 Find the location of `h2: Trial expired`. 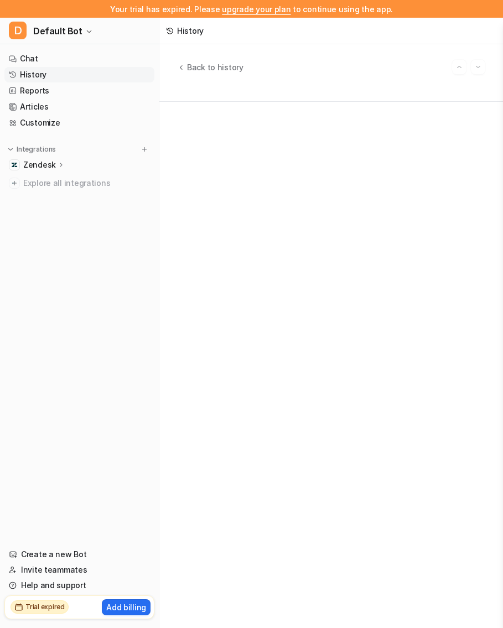

h2: Trial expired is located at coordinates (45, 607).